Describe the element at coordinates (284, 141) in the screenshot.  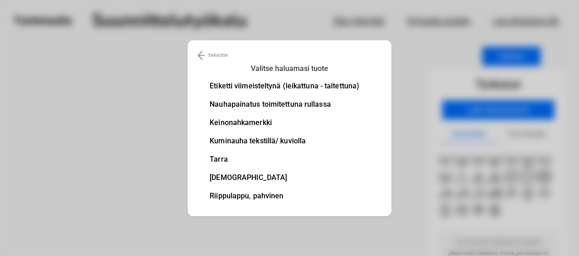
I see `li: Kuminauha tekstillä/ kuviolla` at that location.